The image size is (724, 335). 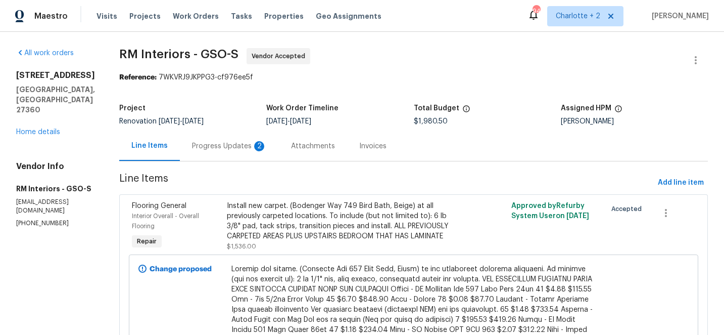 I want to click on div: Install new carpet. (Bodenger Way 749 Bird Bath, Beige) at all previously carpeted locations. To ..., so click(x=343, y=221).